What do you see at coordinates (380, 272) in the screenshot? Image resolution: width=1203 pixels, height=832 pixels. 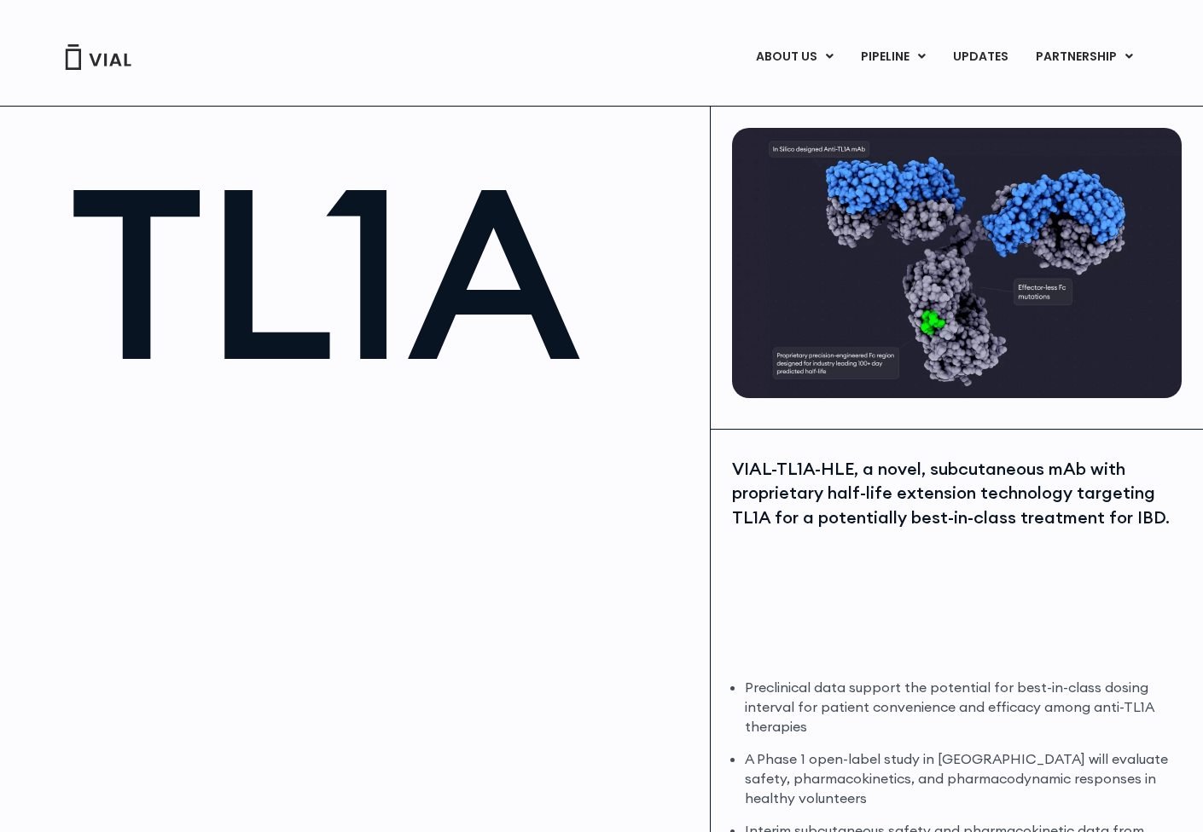 I see `h1: TL1A` at bounding box center [380, 272].